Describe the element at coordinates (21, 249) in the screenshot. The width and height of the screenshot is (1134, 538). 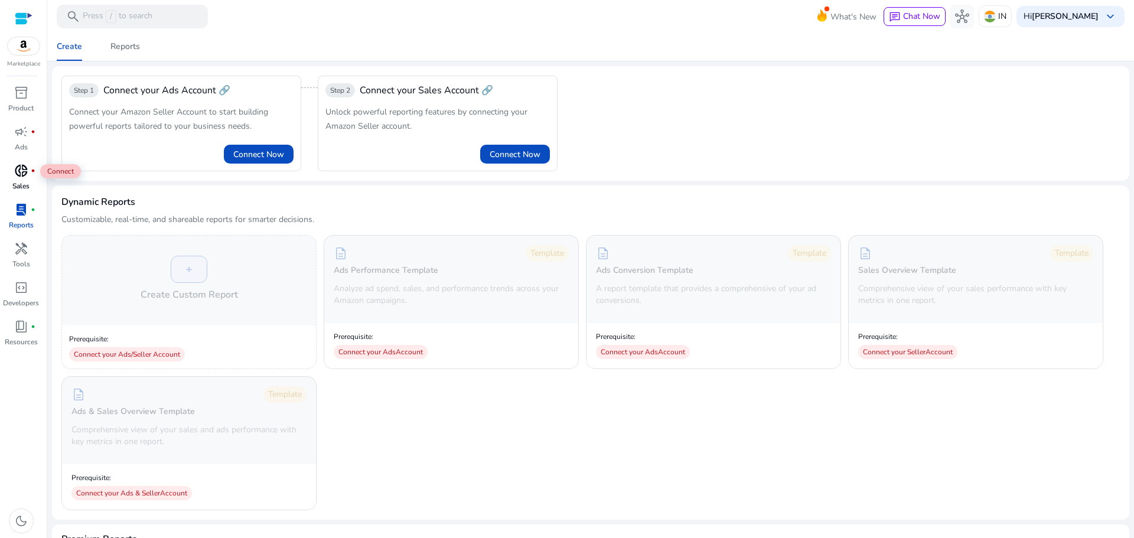
I see `span: handyman` at that location.